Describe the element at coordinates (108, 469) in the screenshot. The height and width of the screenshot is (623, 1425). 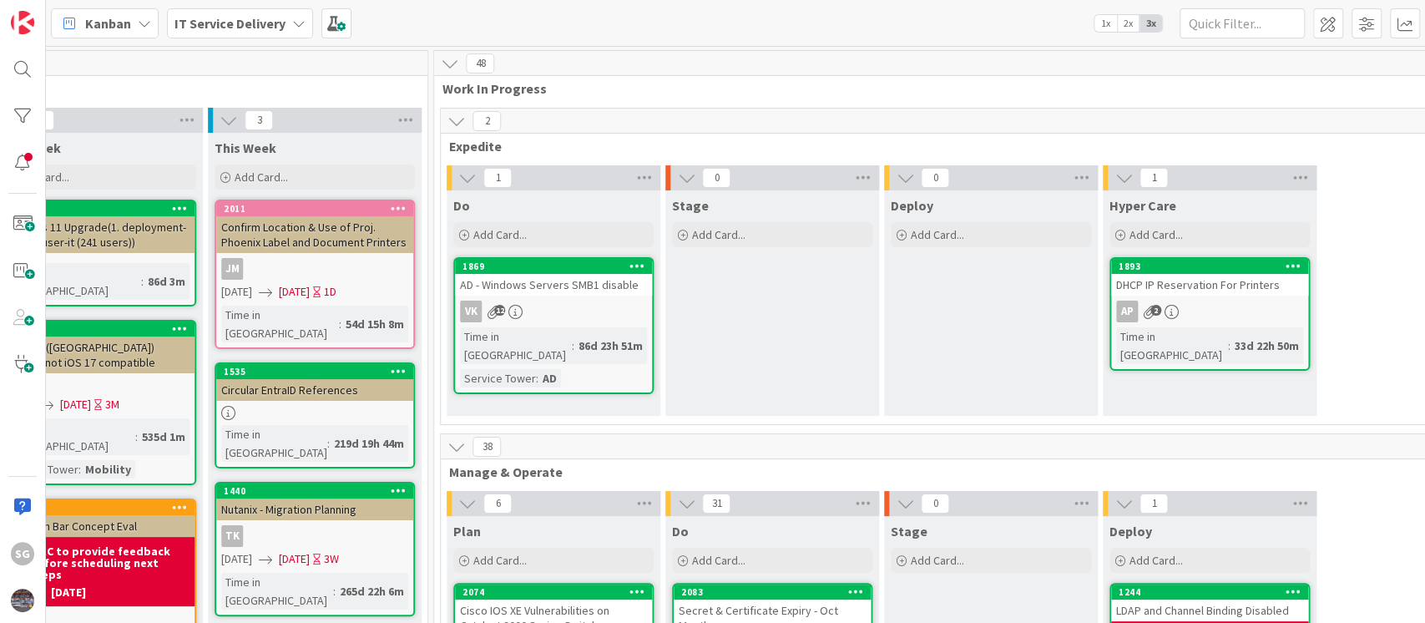
I see `div: Mobility` at that location.